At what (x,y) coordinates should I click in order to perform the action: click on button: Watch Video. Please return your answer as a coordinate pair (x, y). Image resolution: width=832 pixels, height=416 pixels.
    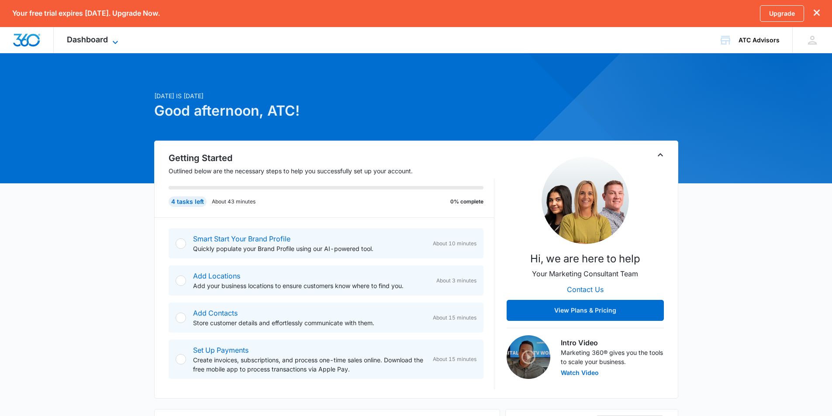
    Looking at the image, I should click on (579, 373).